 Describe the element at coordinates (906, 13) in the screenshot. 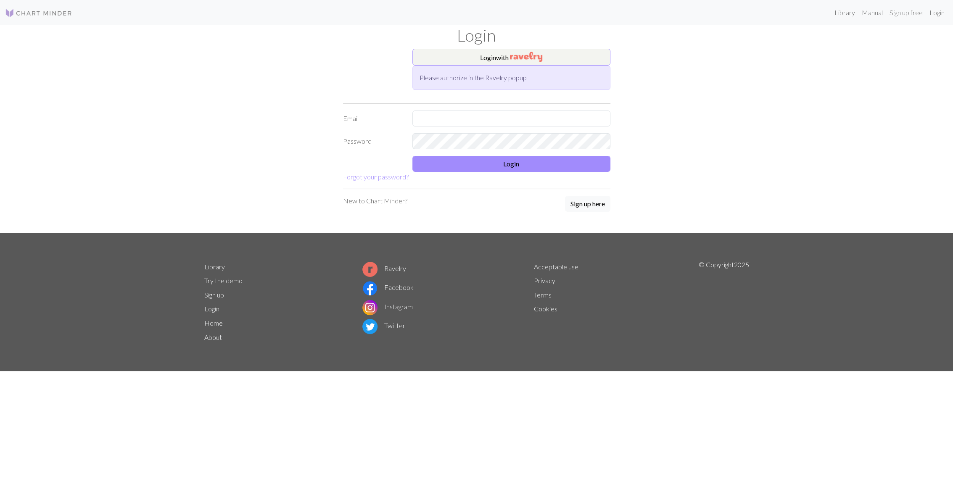

I see `a: Sign up free` at that location.